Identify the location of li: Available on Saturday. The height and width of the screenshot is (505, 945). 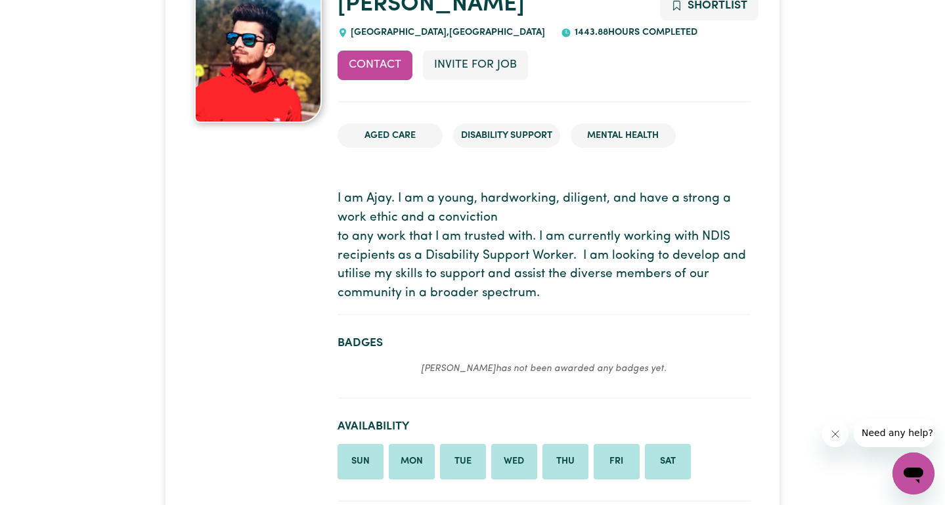
(668, 462).